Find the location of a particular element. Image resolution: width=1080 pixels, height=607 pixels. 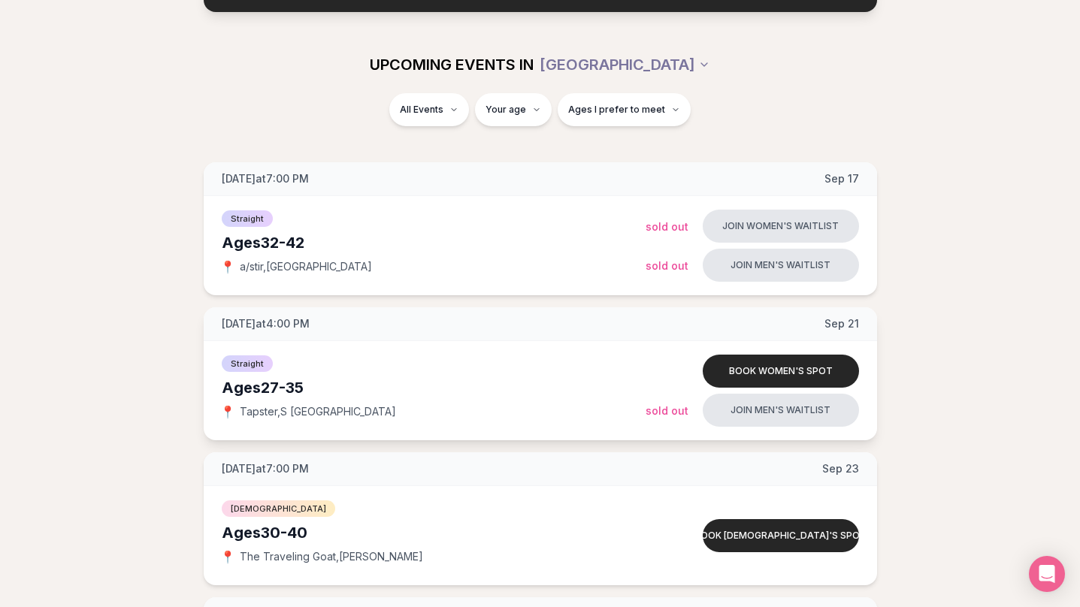

a: Join women's waitlist is located at coordinates (781, 226).